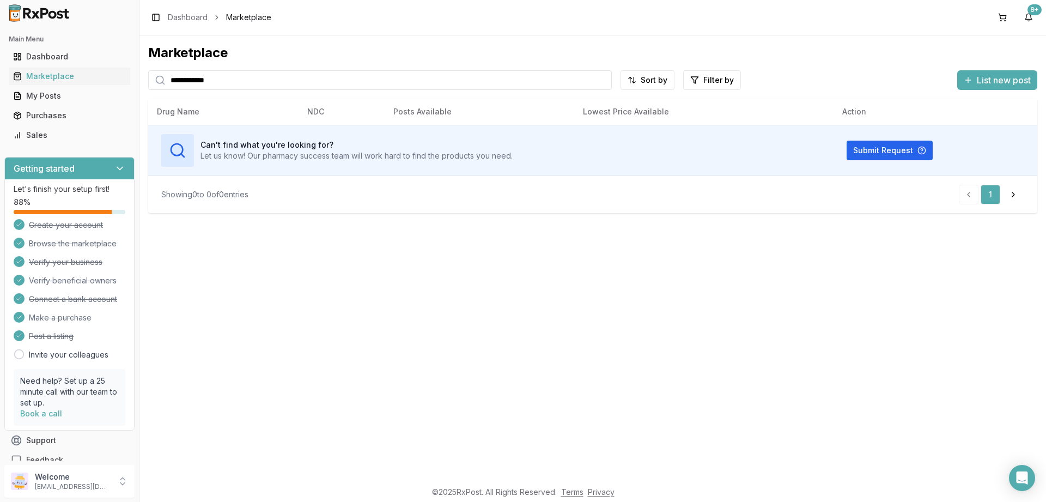  What do you see at coordinates (45, 460) in the screenshot?
I see `span: Feedback` at bounding box center [45, 460].